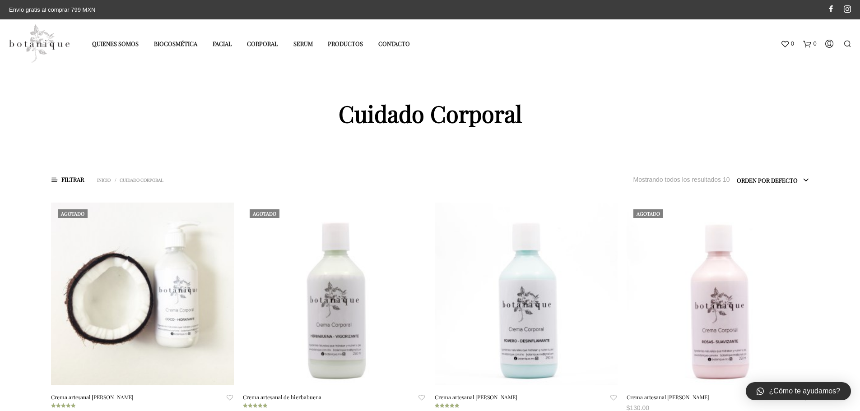  I want to click on a: Biocosmética, so click(176, 43).